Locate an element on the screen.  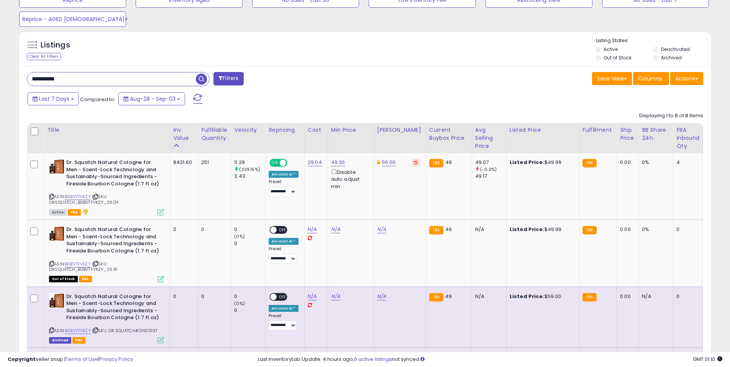
small: (229.15%) is located at coordinates (250, 169).